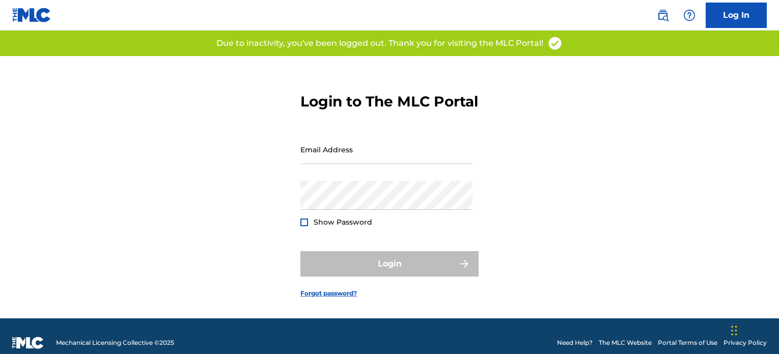 Image resolution: width=779 pixels, height=354 pixels. What do you see at coordinates (663, 15) in the screenshot?
I see `a: Public Search` at bounding box center [663, 15].